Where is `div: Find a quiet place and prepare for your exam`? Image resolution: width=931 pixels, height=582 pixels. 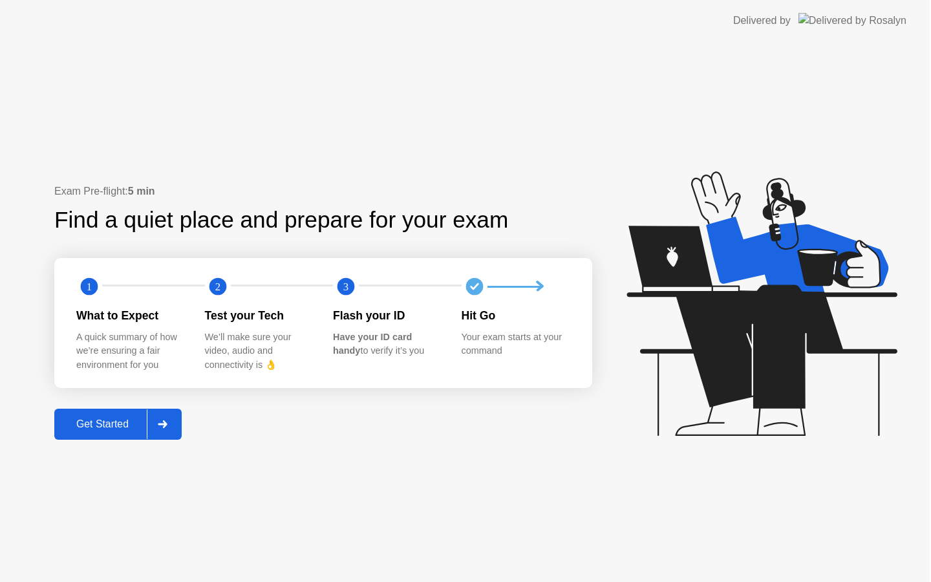
div: Find a quiet place and prepare for your exam is located at coordinates (282, 220).